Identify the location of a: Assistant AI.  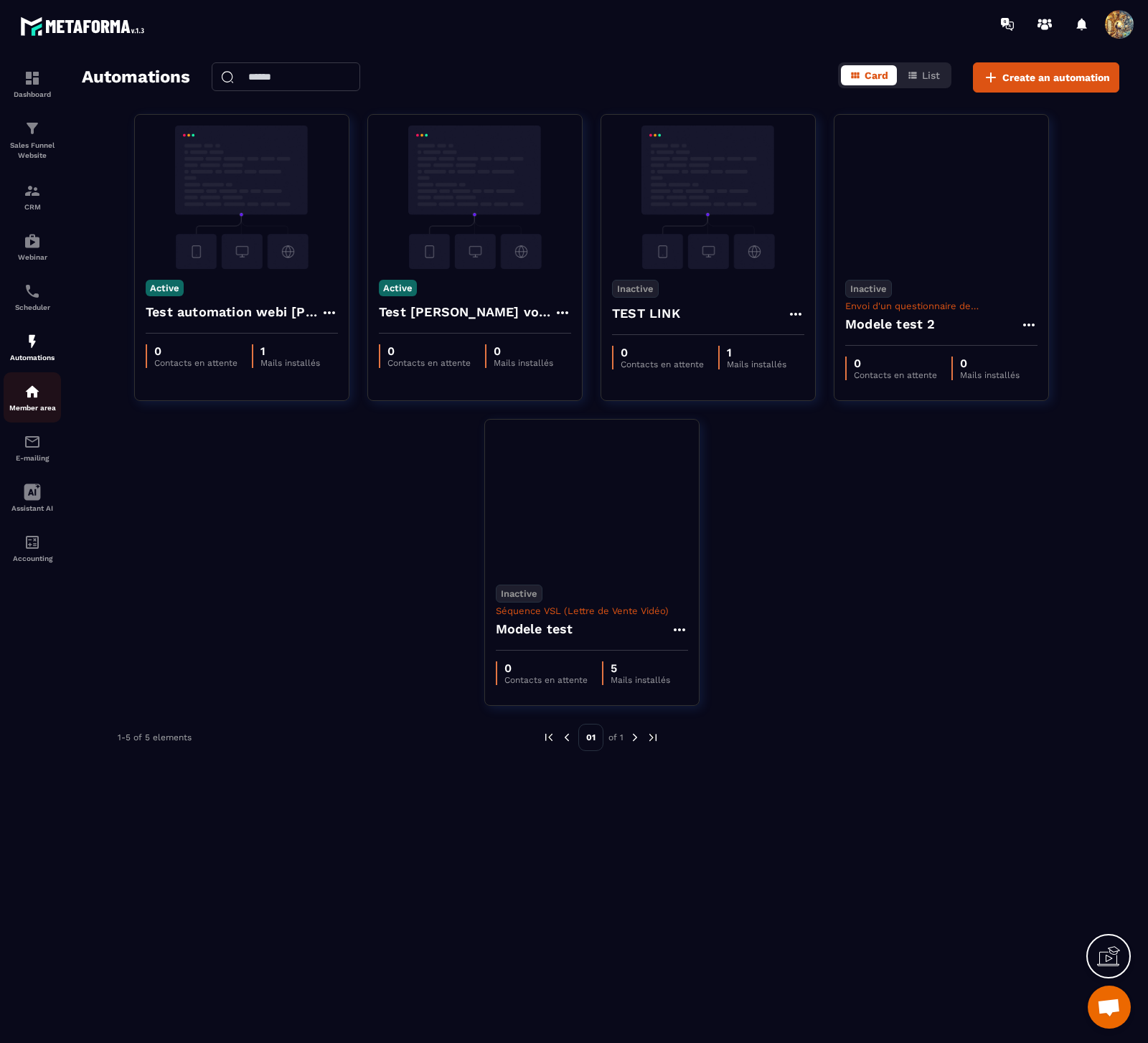
(32, 498).